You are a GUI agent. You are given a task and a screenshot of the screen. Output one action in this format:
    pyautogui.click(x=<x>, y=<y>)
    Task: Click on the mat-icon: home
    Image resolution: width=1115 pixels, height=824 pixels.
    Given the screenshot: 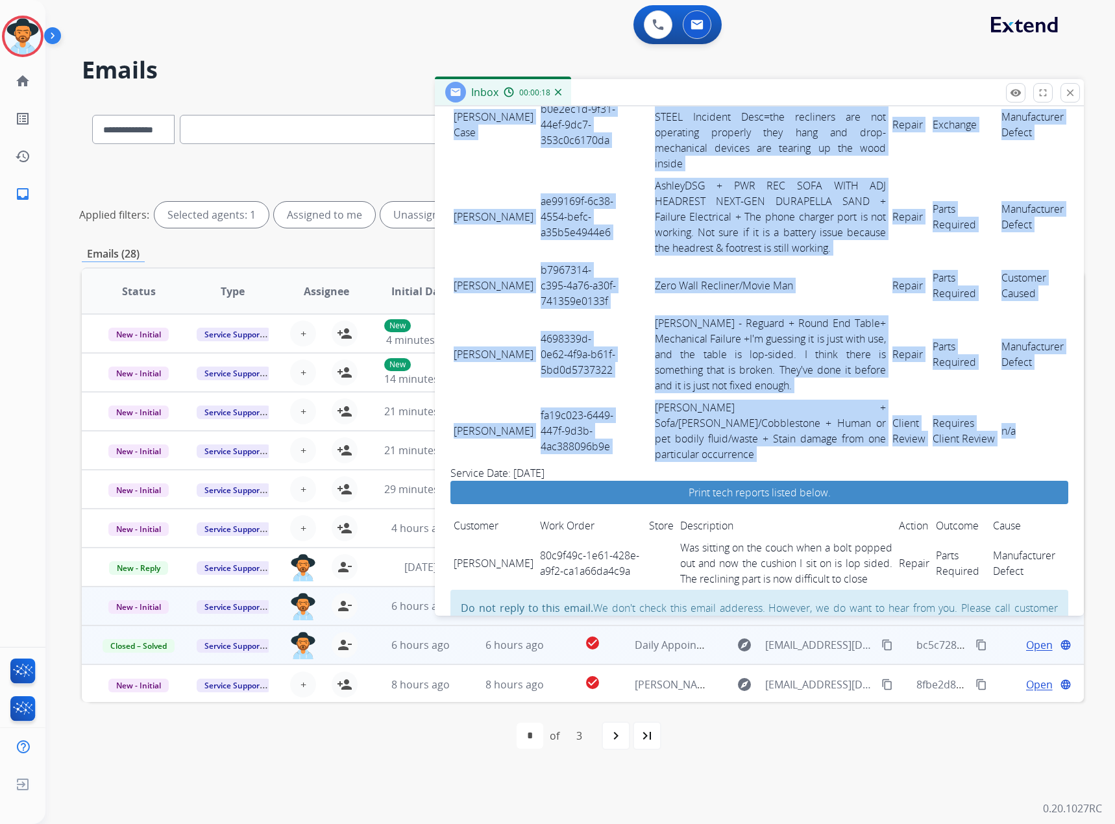 What is the action you would take?
    pyautogui.click(x=23, y=81)
    